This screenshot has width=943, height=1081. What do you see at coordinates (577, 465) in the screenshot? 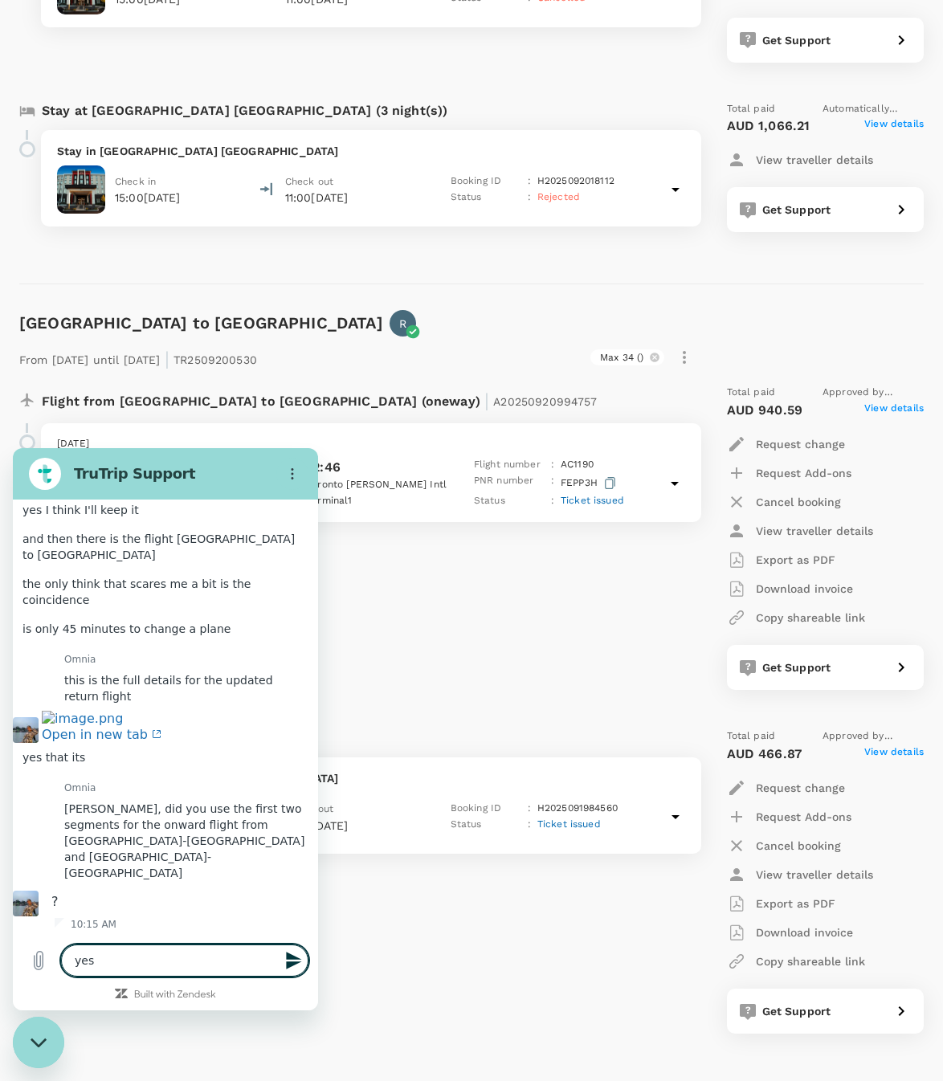
I see `p: AC 1190` at bounding box center [577, 465].